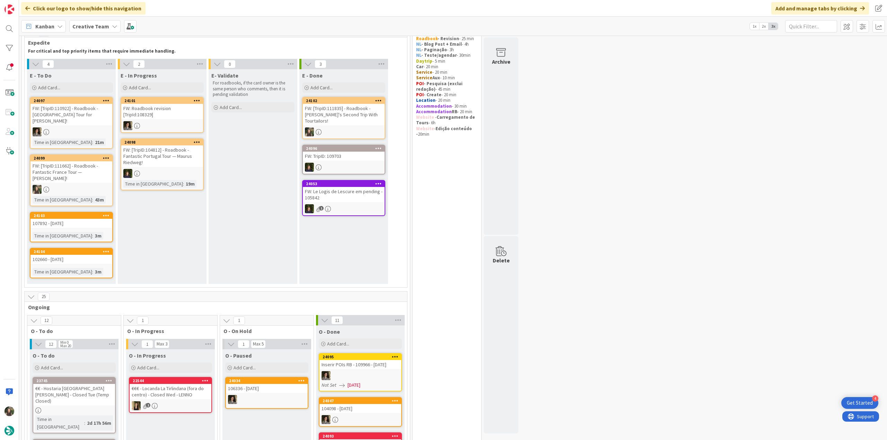  Describe the element at coordinates (238, 356) in the screenshot. I see `span: O - Paused` at that location.